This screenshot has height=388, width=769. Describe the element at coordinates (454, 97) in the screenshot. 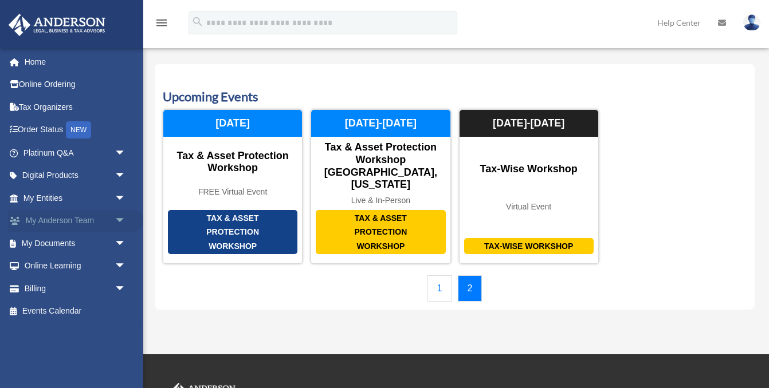

I see `h3: Upcoming Events` at that location.